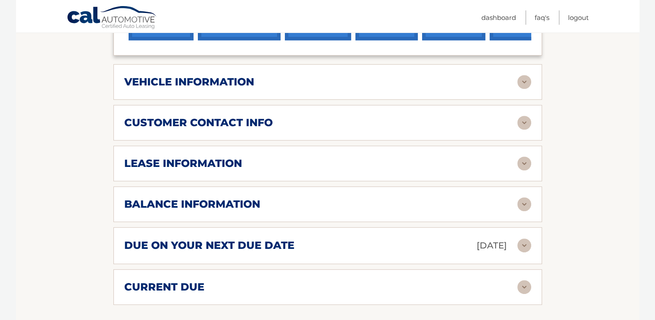  What do you see at coordinates (192, 204) in the screenshot?
I see `h2: balance information` at bounding box center [192, 204].